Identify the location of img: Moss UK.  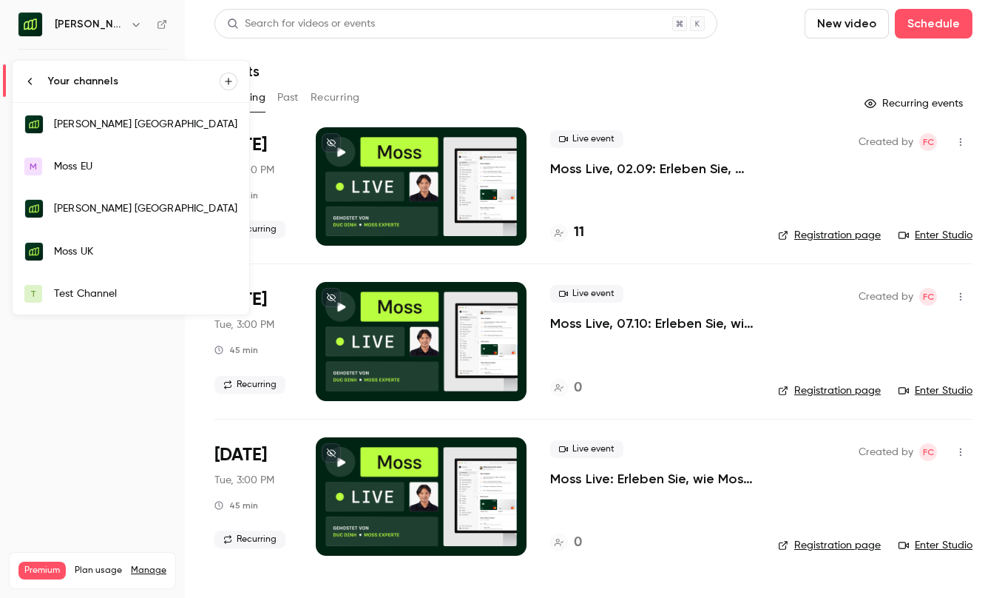
(34, 251).